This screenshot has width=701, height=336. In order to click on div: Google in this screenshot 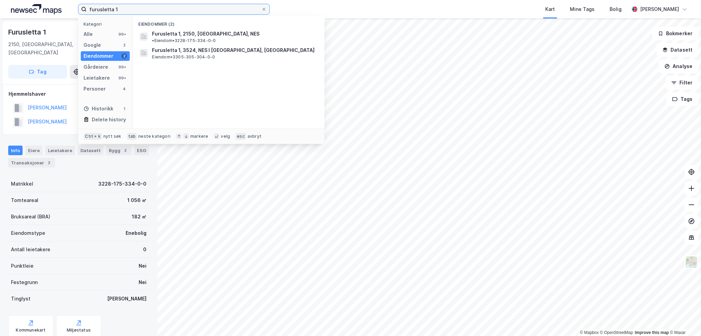, I will do `click(92, 45)`.